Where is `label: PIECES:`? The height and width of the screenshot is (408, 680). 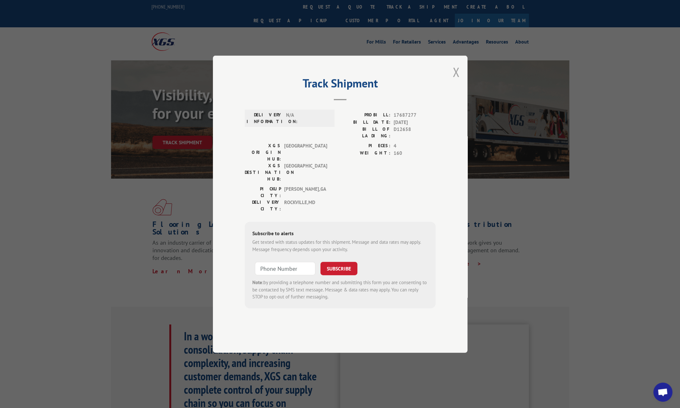
label: PIECES: is located at coordinates (365, 146).